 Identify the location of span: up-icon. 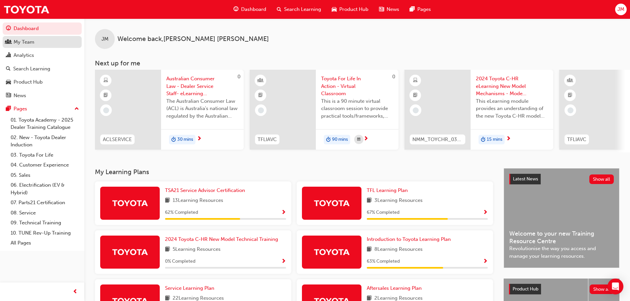
(77, 109).